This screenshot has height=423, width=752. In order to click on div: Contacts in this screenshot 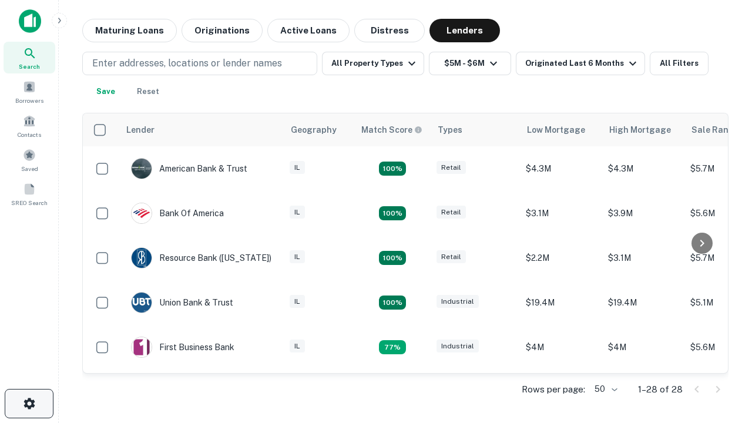, I will do `click(29, 126)`.